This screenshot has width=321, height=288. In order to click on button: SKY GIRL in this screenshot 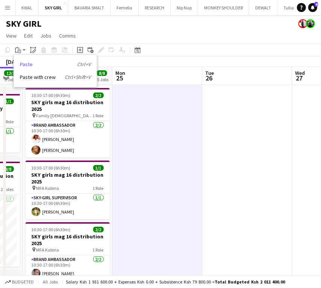, I will do `click(53, 8)`.